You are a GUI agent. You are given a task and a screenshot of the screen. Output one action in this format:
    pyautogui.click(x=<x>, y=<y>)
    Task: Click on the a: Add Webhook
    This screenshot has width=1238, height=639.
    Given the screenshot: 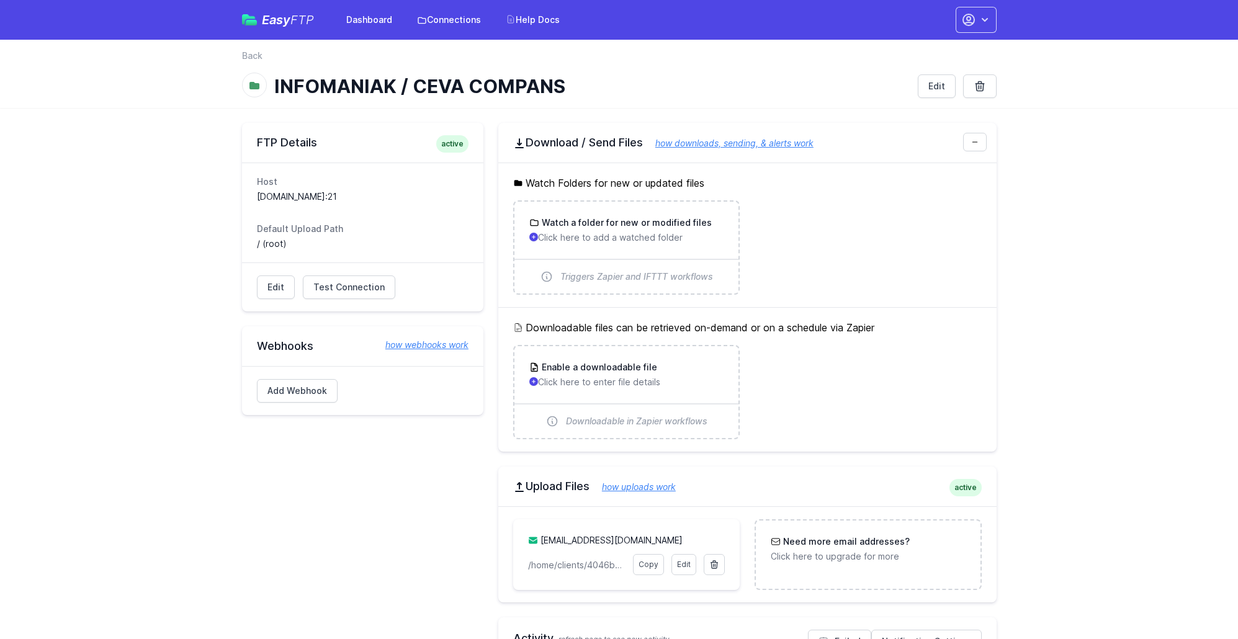 What is the action you would take?
    pyautogui.click(x=297, y=391)
    